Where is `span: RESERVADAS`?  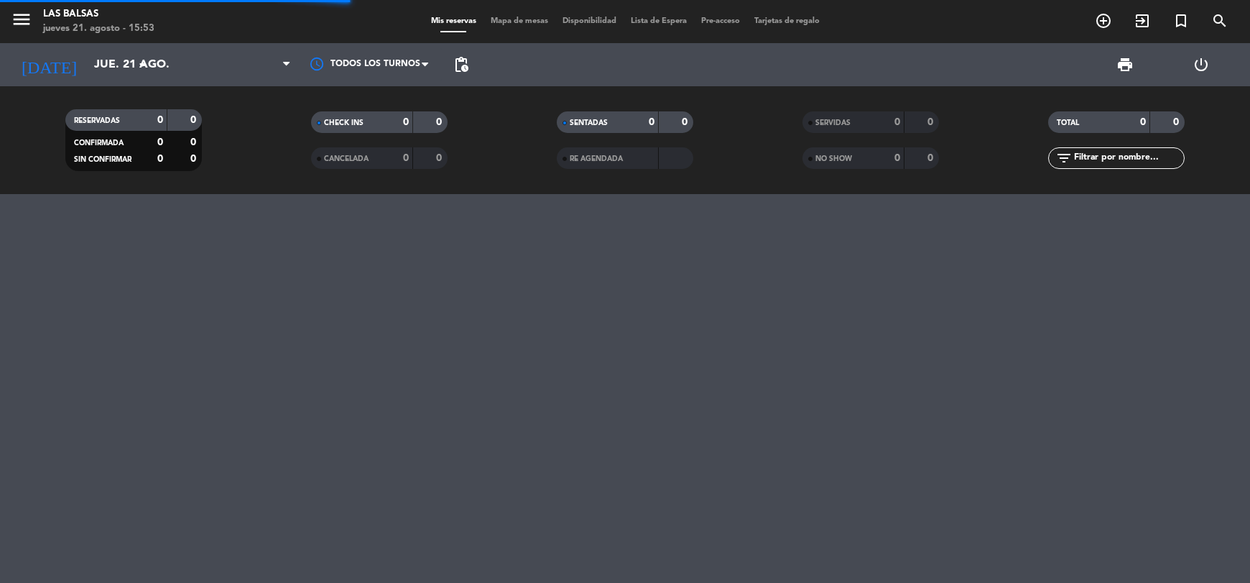 span: RESERVADAS is located at coordinates (97, 121).